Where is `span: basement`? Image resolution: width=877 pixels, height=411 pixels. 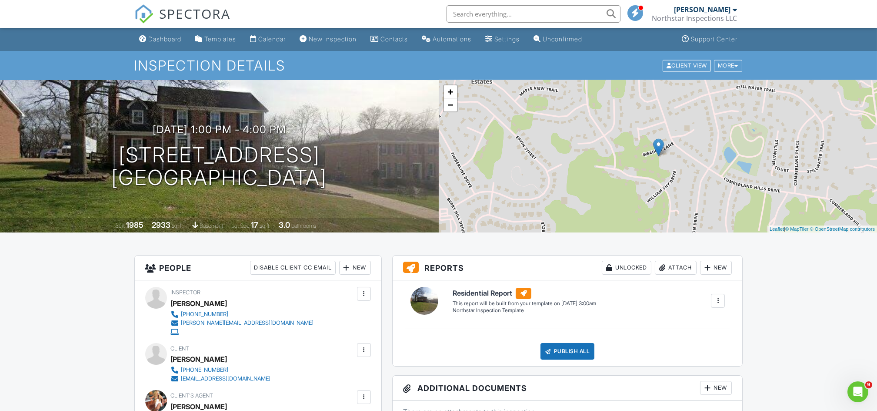
span: basement is located at coordinates (211, 225).